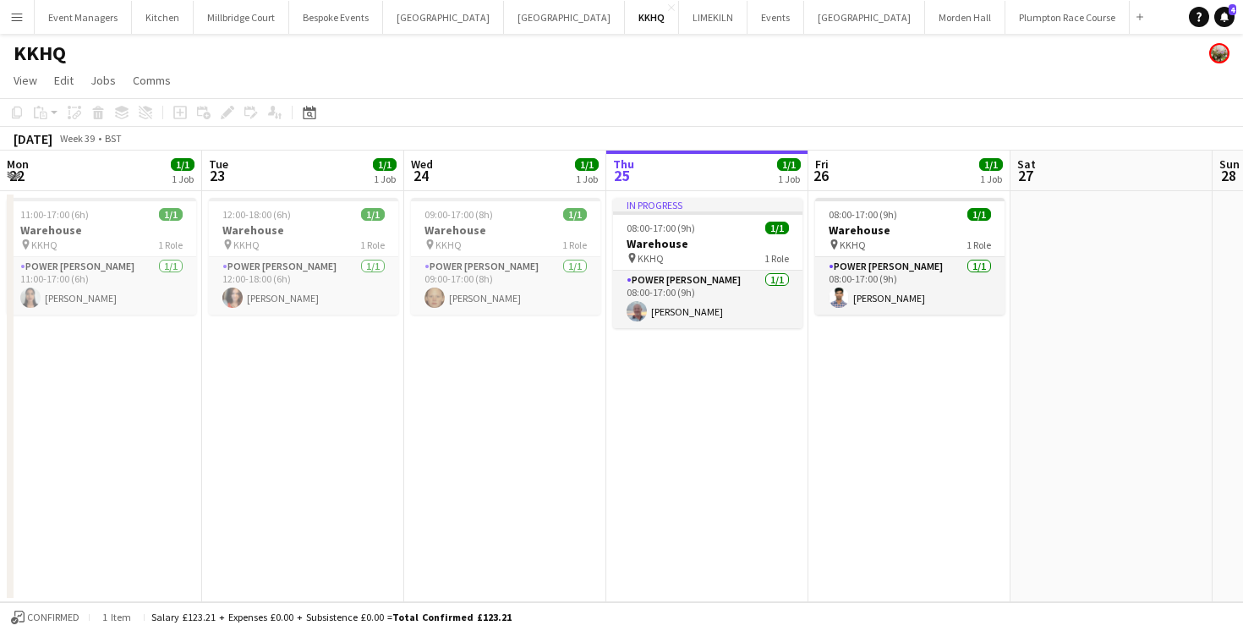  What do you see at coordinates (151, 80) in the screenshot?
I see `a: Comms` at bounding box center [151, 80].